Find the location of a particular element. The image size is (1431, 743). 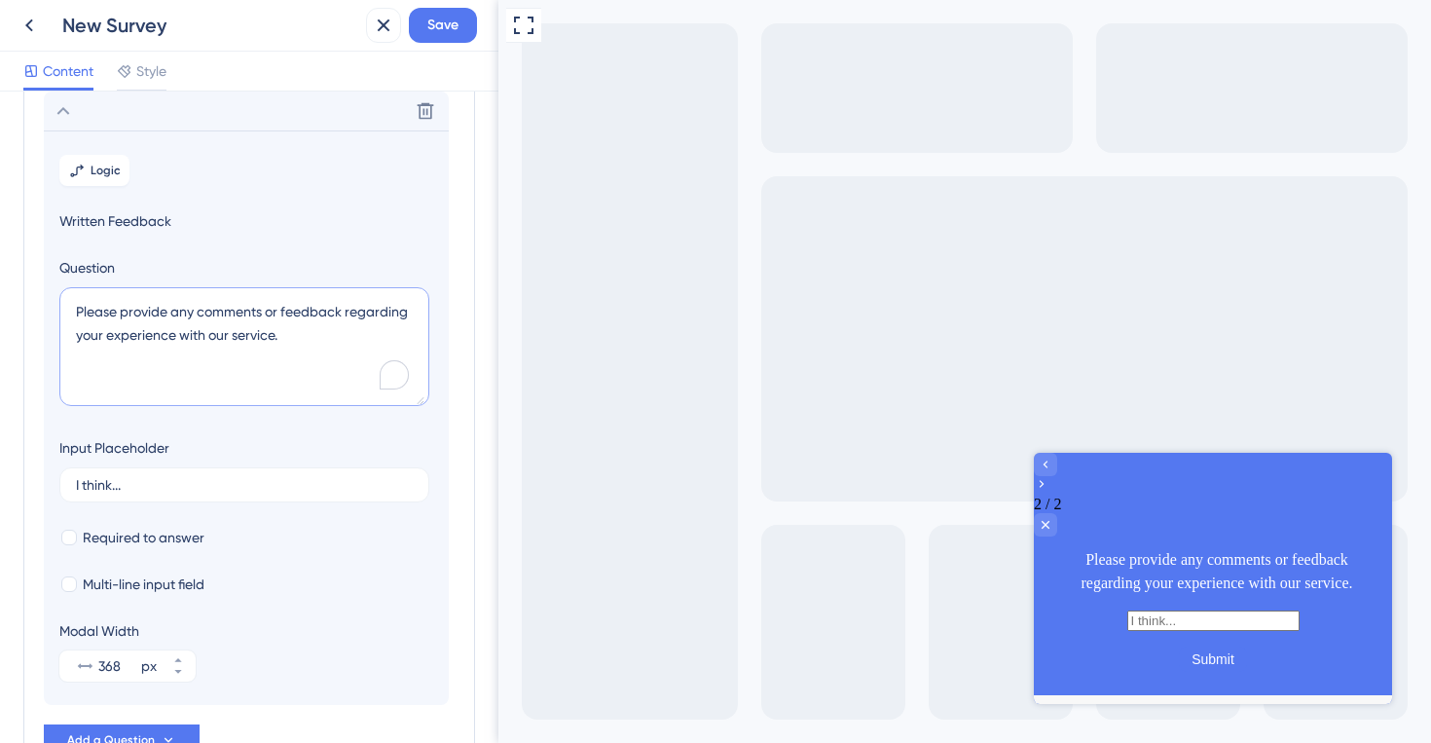

span: Content is located at coordinates (68, 71).